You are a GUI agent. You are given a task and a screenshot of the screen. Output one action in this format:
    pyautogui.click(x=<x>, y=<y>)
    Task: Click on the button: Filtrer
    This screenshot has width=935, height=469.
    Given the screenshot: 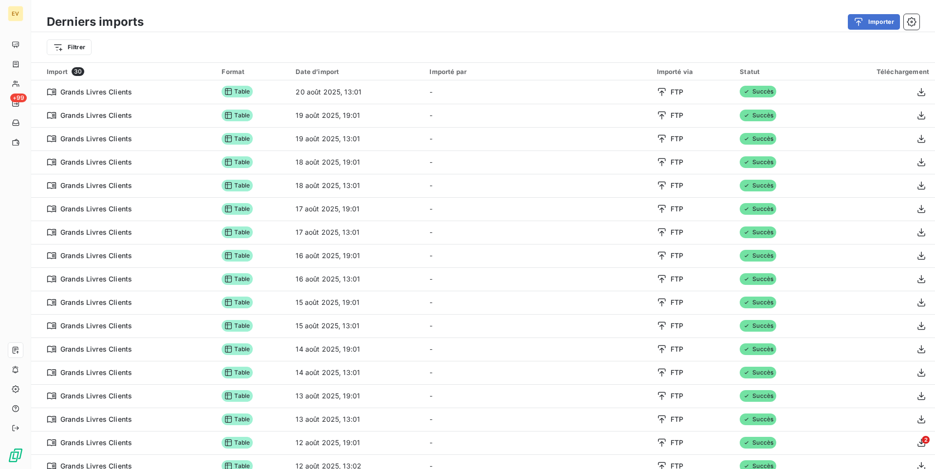 What is the action you would take?
    pyautogui.click(x=69, y=47)
    